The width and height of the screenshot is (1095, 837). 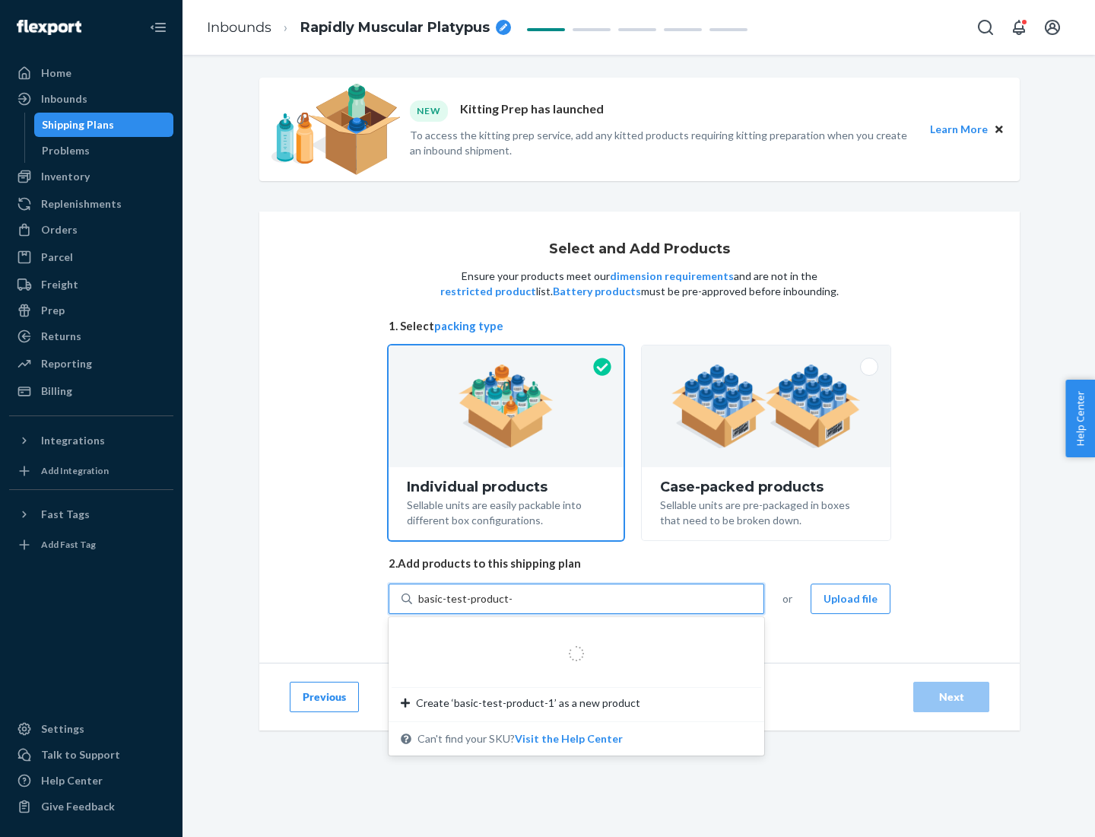 What do you see at coordinates (62, 729) in the screenshot?
I see `div: Settings` at bounding box center [62, 729].